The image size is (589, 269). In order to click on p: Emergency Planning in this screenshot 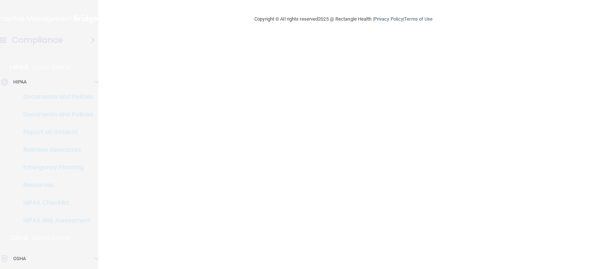, I will do `click(55, 168)`.